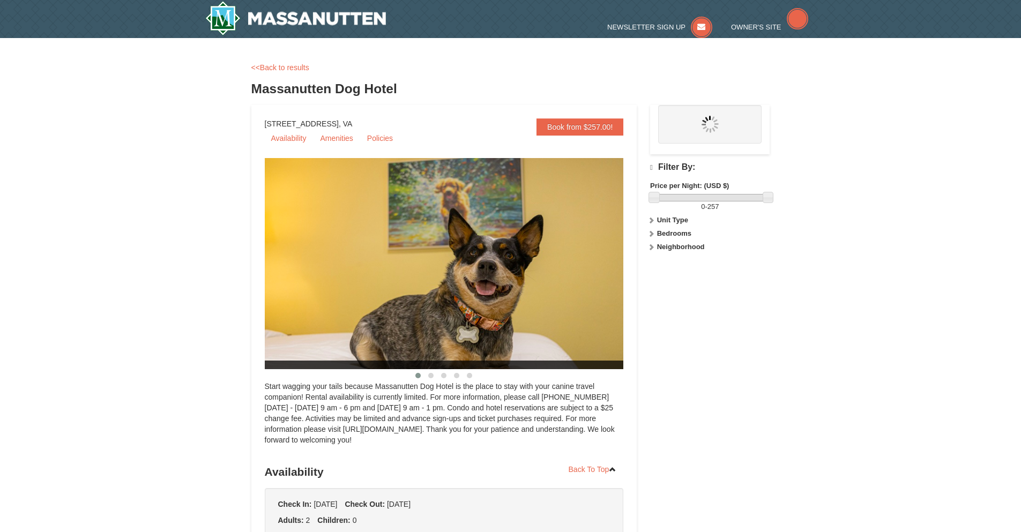 Image resolution: width=1021 pixels, height=532 pixels. Describe the element at coordinates (674, 233) in the screenshot. I see `strong: Bedrooms` at that location.